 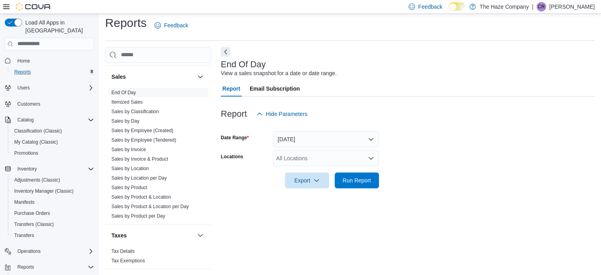 I want to click on input: Dark Mode, so click(x=457, y=6).